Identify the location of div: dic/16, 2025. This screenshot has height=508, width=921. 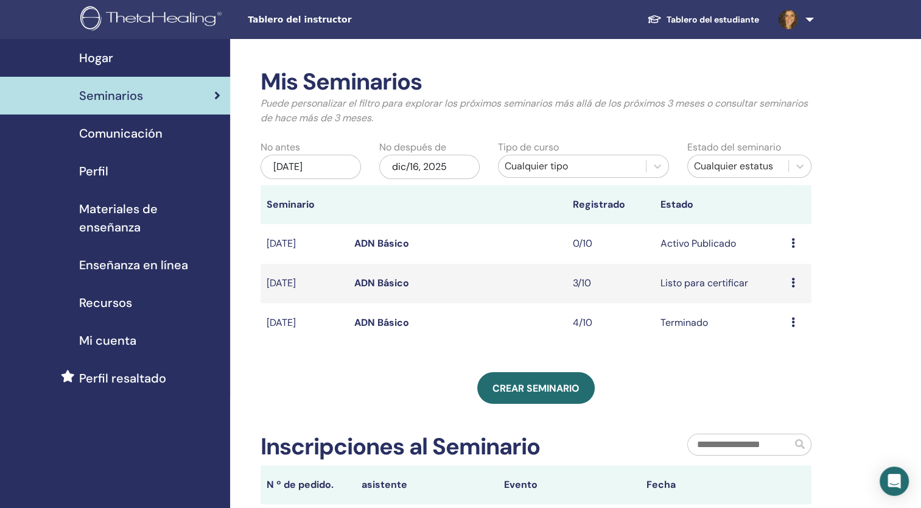
(429, 167).